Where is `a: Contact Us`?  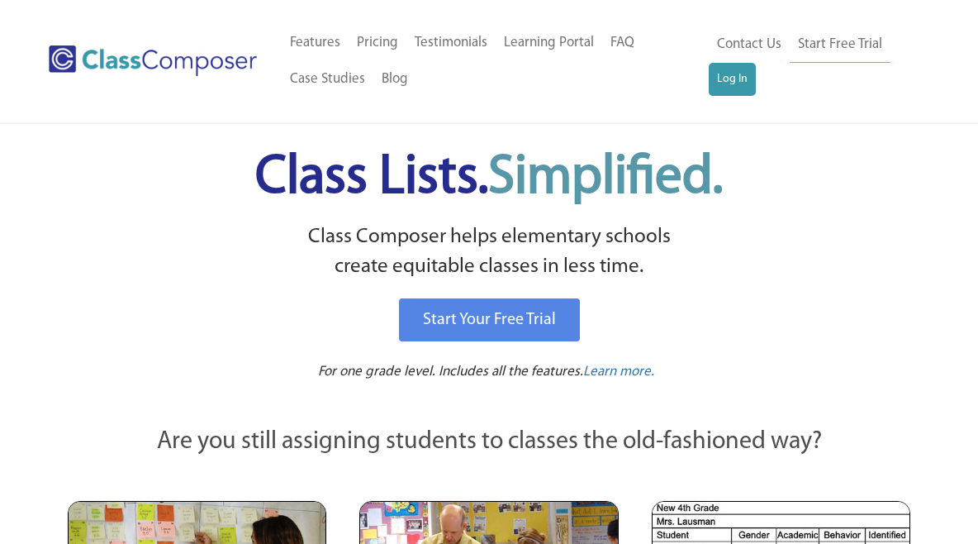
a: Contact Us is located at coordinates (749, 45).